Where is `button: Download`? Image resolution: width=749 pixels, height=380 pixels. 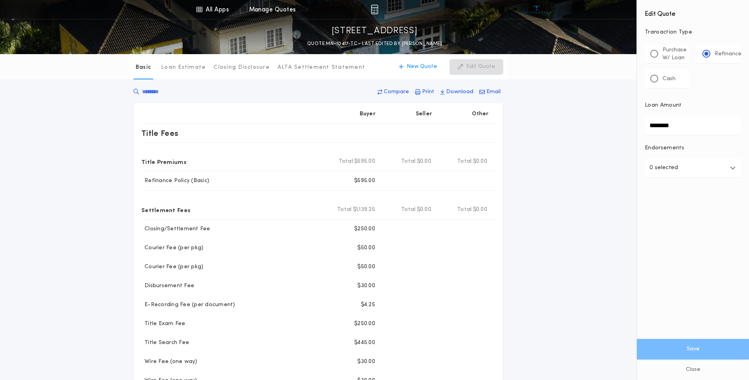 button: Download is located at coordinates (457, 92).